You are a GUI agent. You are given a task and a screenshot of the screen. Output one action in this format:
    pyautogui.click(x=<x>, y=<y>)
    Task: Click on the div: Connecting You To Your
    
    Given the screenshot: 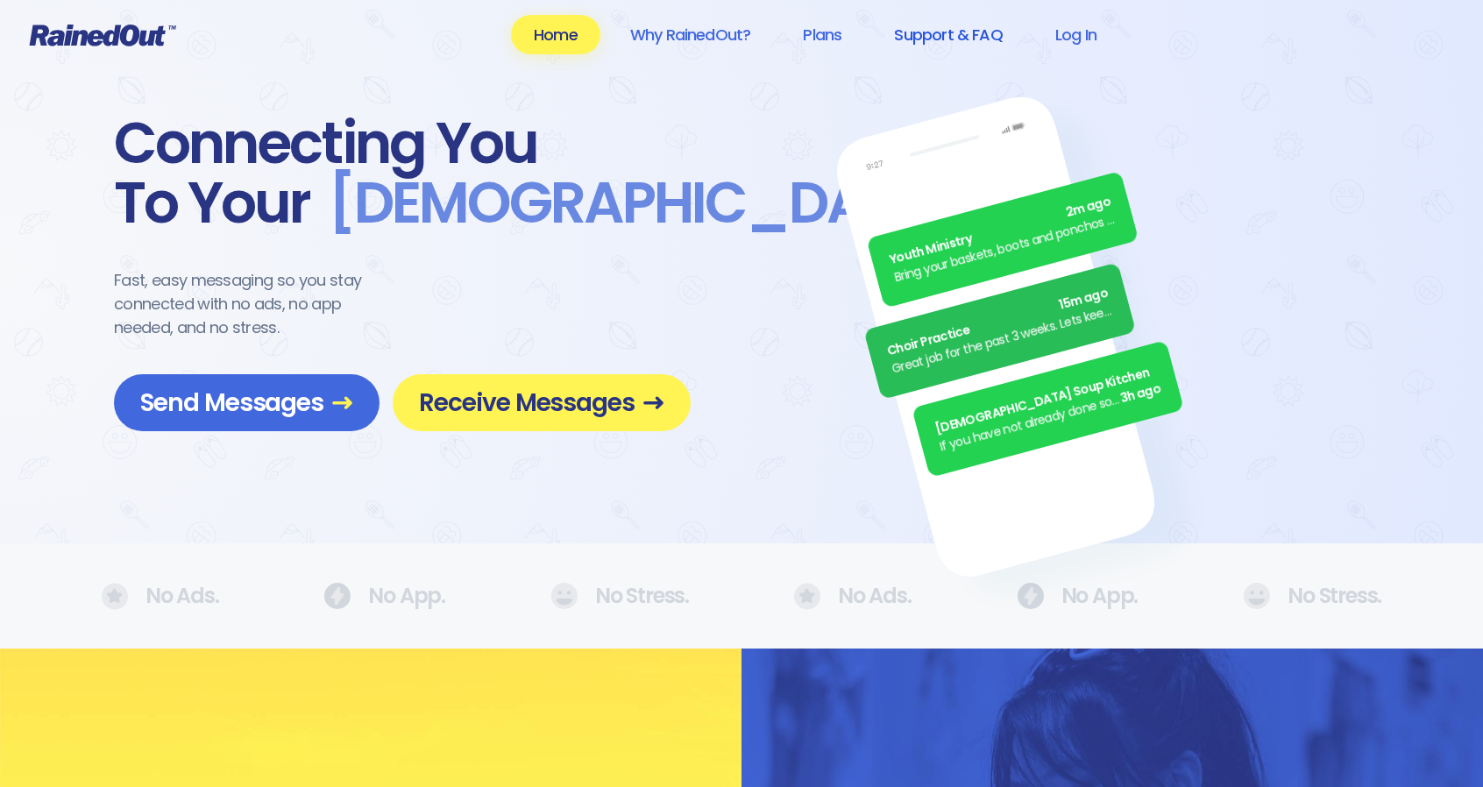 What is the action you would take?
    pyautogui.click(x=402, y=174)
    